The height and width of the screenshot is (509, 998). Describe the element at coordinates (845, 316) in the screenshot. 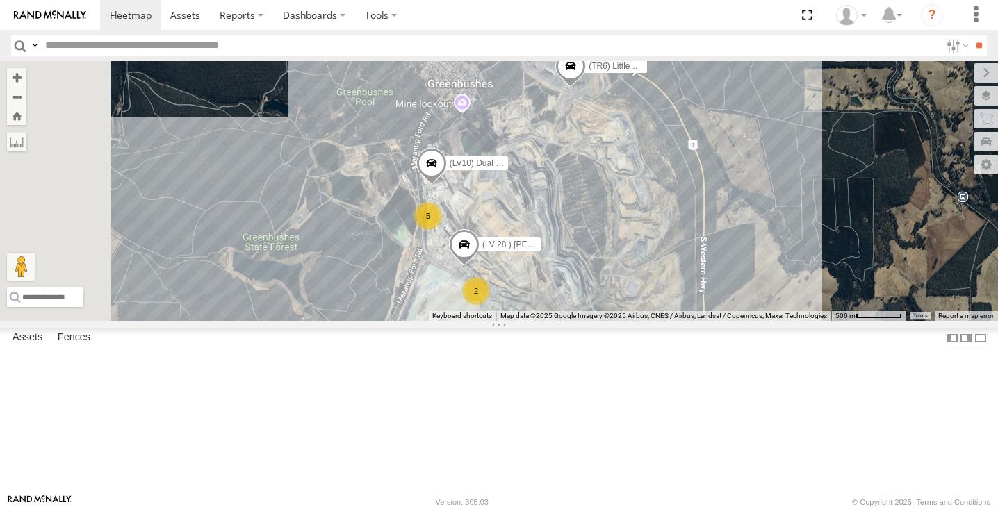

I see `span: 500 m` at that location.